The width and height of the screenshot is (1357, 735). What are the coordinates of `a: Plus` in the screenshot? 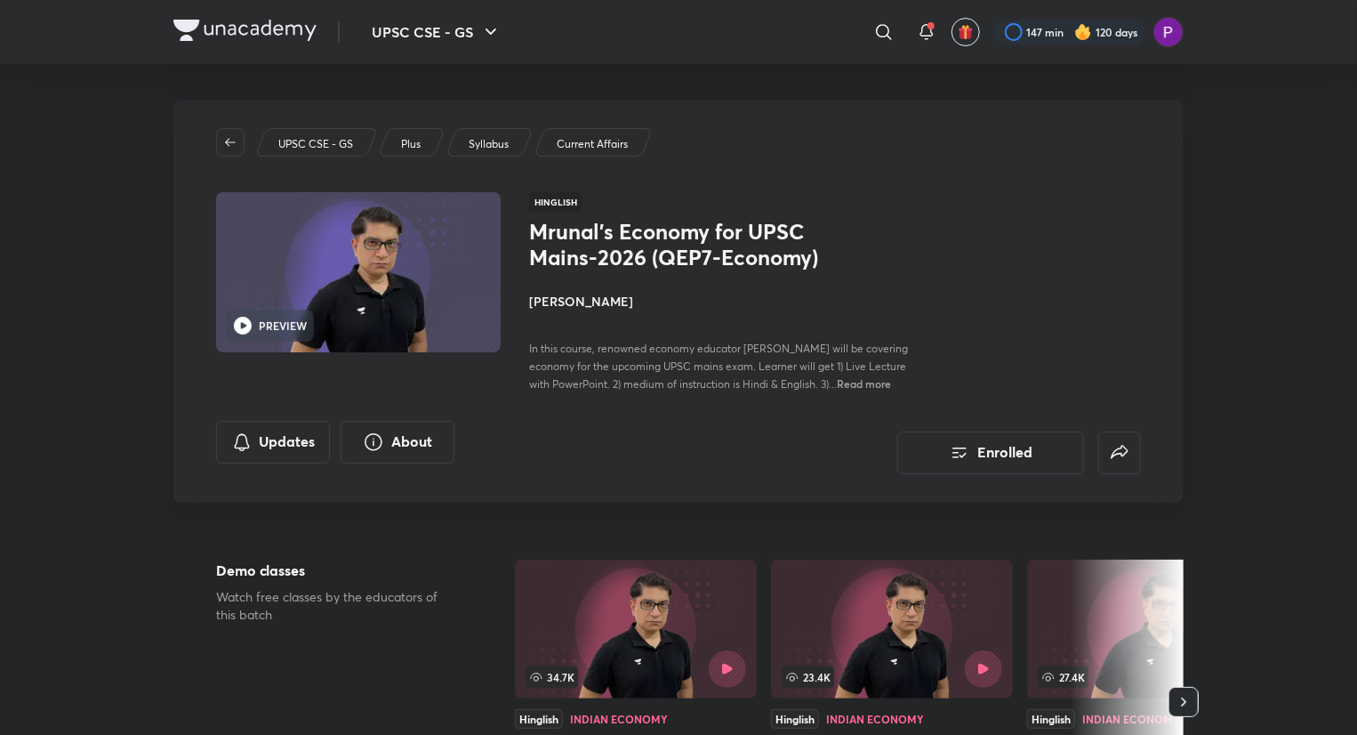 It's located at (411, 144).